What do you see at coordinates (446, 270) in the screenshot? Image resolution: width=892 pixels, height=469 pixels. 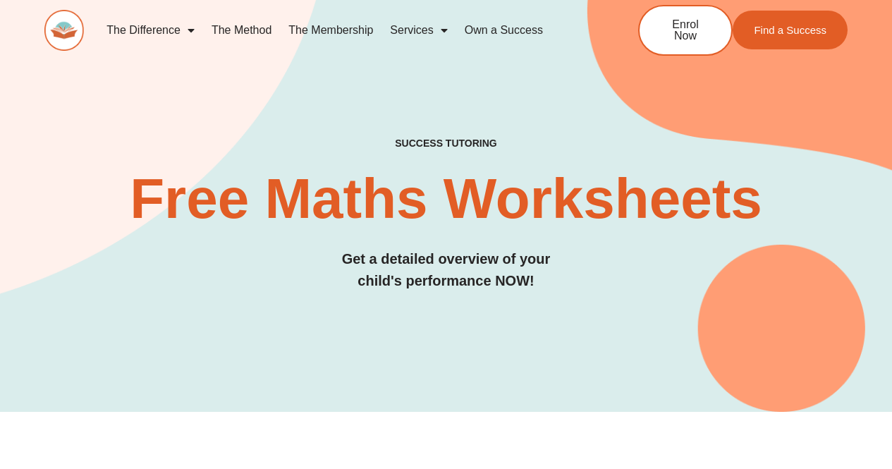 I see `h3: Get a detailed overview of your child's performance NOW!` at bounding box center [446, 270].